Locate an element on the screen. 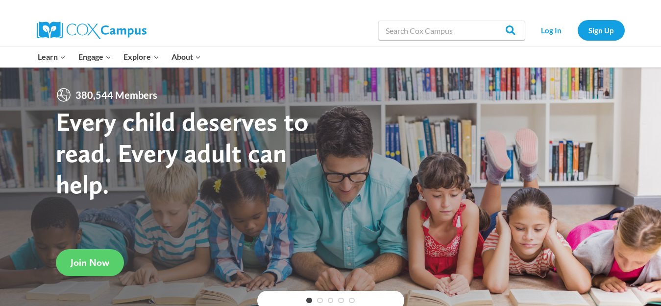 This screenshot has height=306, width=661. a: Log In is located at coordinates (551, 30).